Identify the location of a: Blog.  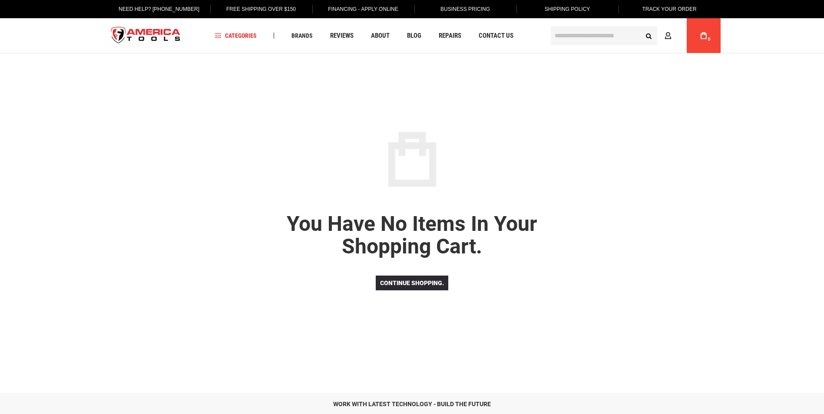
(414, 36).